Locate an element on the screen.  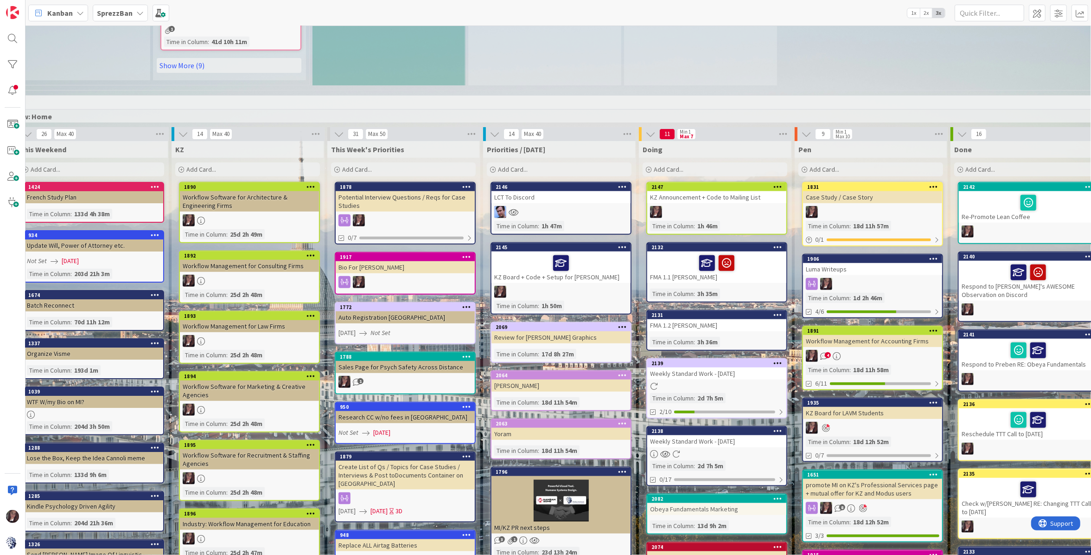
div: Max 40 is located at coordinates (65, 134).